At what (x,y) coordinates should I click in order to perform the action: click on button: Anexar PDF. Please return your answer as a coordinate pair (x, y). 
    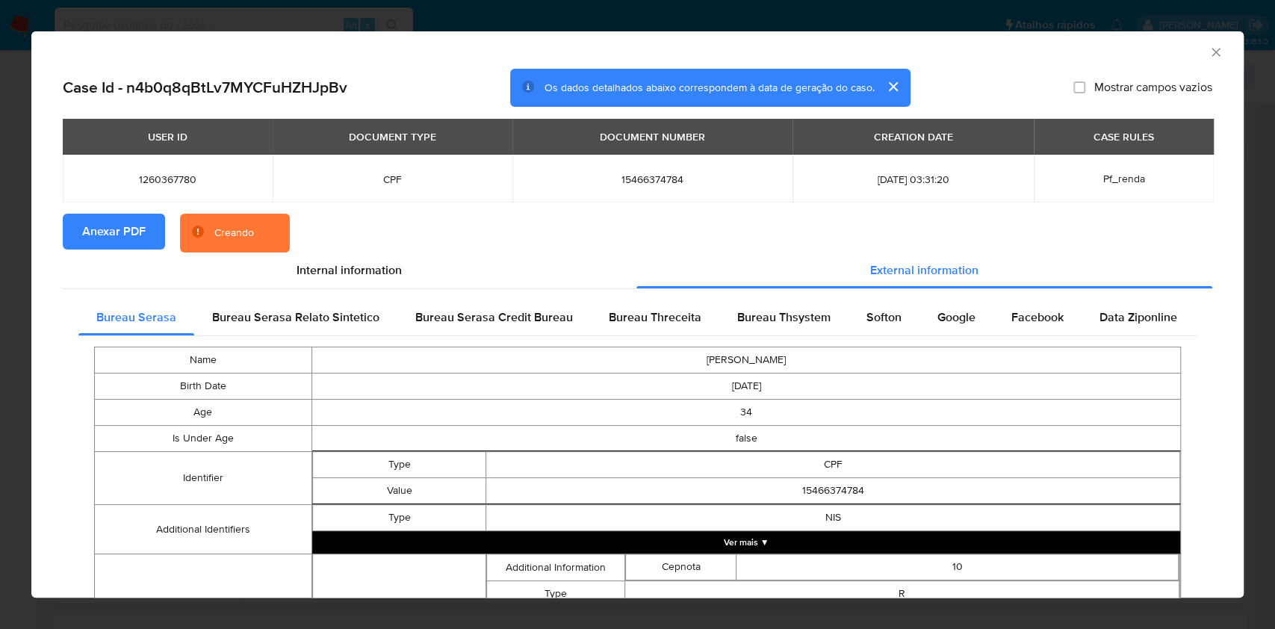
    Looking at the image, I should click on (114, 232).